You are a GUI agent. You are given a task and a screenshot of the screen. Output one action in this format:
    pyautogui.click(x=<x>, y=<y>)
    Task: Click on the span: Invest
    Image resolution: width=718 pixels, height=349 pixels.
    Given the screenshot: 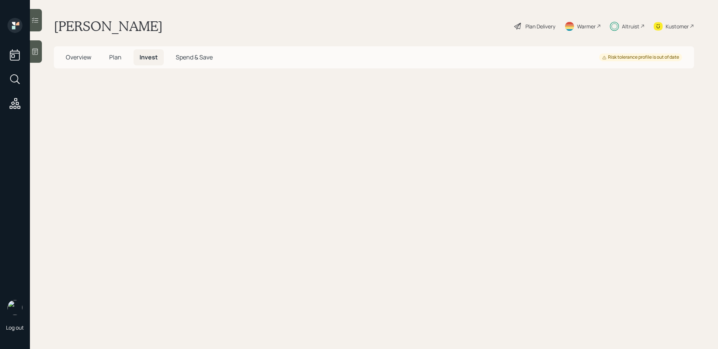 What is the action you would take?
    pyautogui.click(x=148, y=57)
    